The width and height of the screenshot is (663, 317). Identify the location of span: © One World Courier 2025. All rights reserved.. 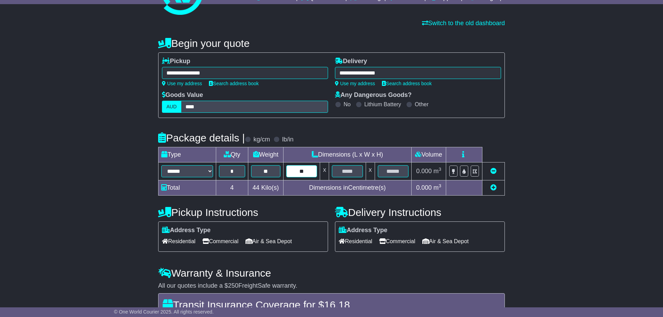
(164, 312).